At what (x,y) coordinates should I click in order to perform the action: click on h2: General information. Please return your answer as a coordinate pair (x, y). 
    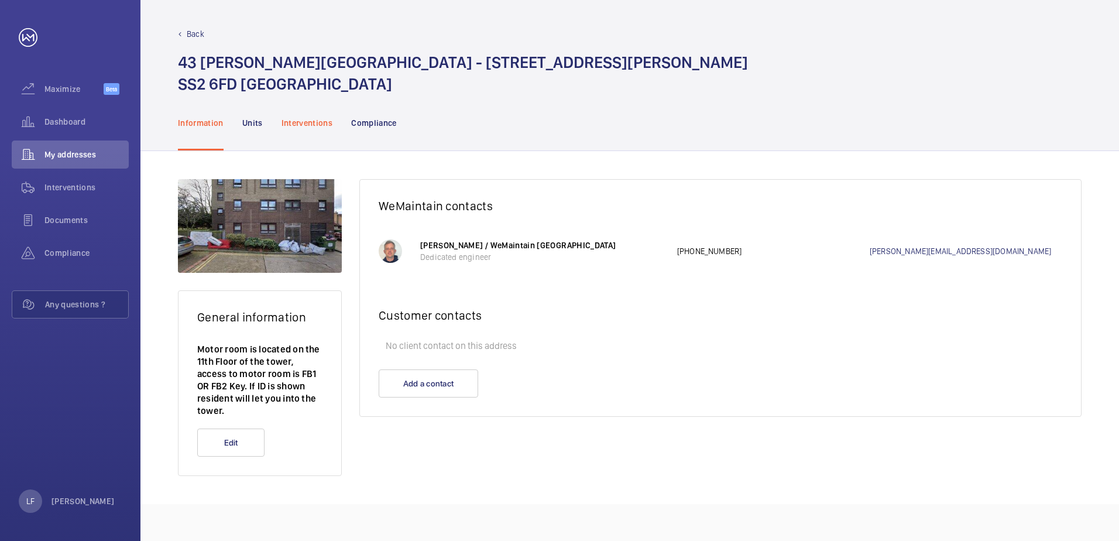
    Looking at the image, I should click on (260, 317).